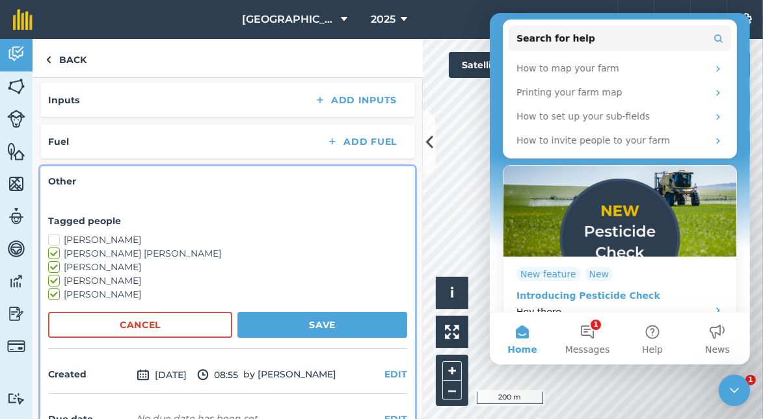  Describe the element at coordinates (361, 142) in the screenshot. I see `button: Add Fuel` at that location.